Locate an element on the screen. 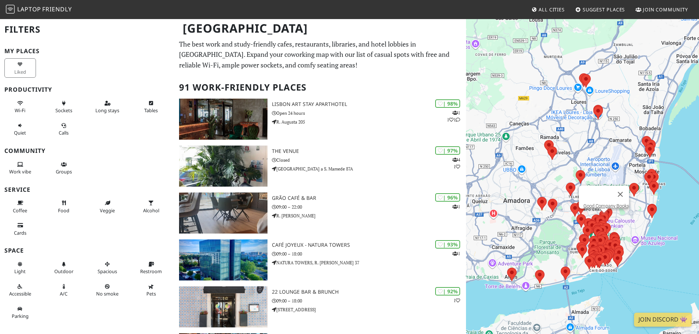  span: Stable Wi-Fi is located at coordinates (20, 110).